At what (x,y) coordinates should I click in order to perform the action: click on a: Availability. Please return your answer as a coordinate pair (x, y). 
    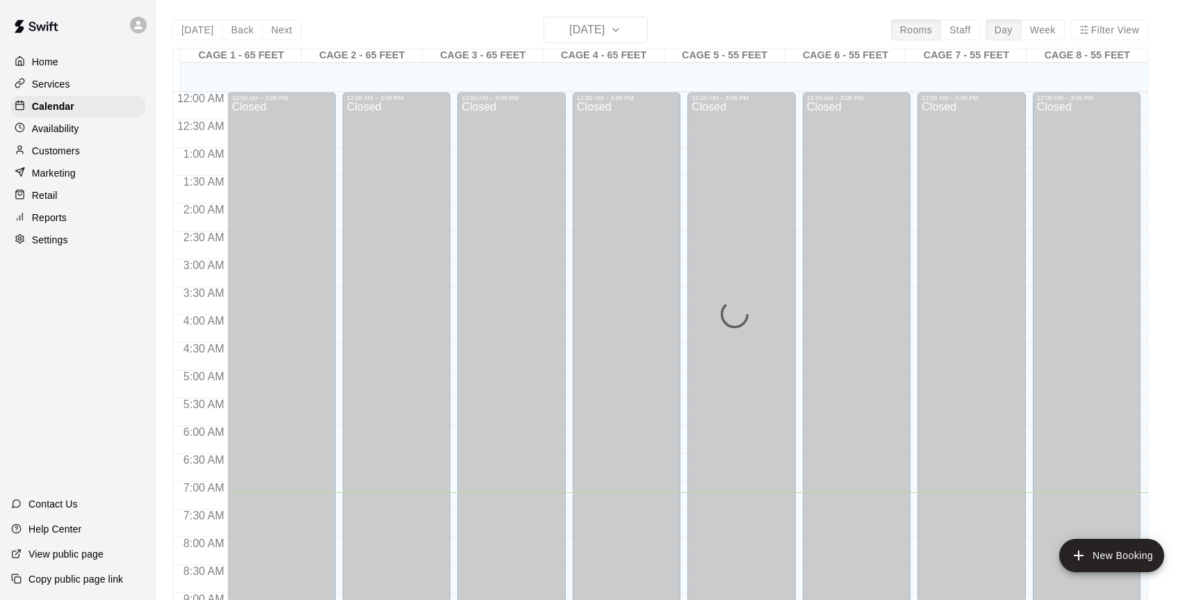
    Looking at the image, I should click on (78, 129).